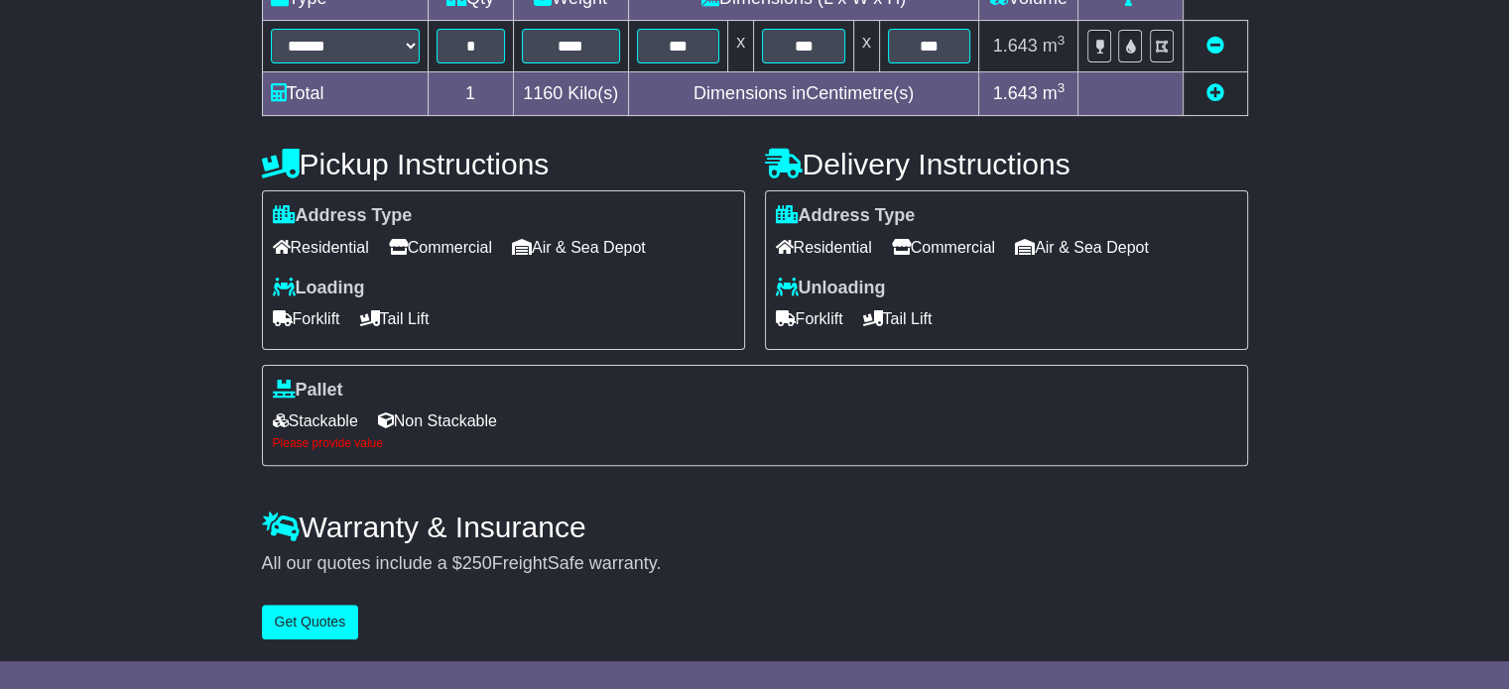 The height and width of the screenshot is (689, 1509). What do you see at coordinates (315, 421) in the screenshot?
I see `span: Stackable` at bounding box center [315, 421].